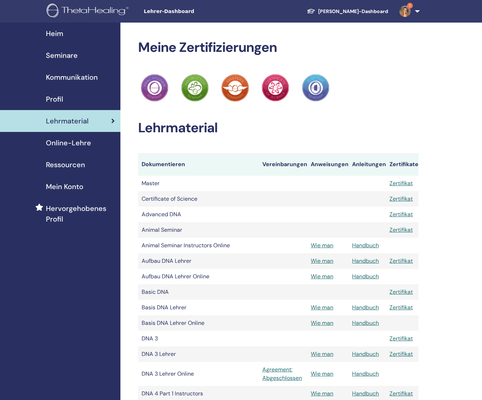 The image size is (482, 400). Describe the element at coordinates (72, 77) in the screenshot. I see `span: Kommunikation` at that location.